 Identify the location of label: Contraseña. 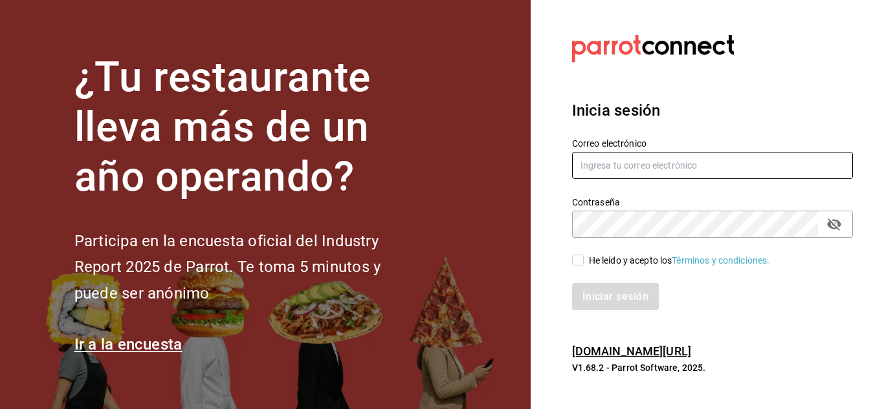
(712, 202).